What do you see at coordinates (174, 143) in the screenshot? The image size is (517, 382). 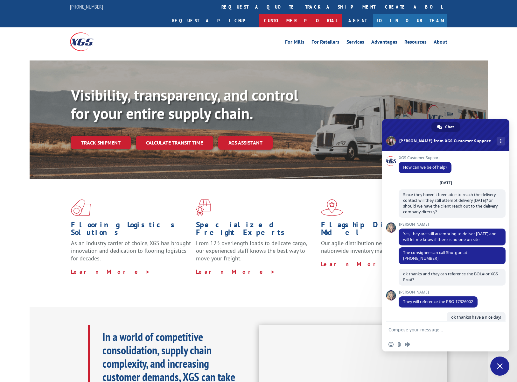 I see `a: Calculate transit time` at bounding box center [174, 143].